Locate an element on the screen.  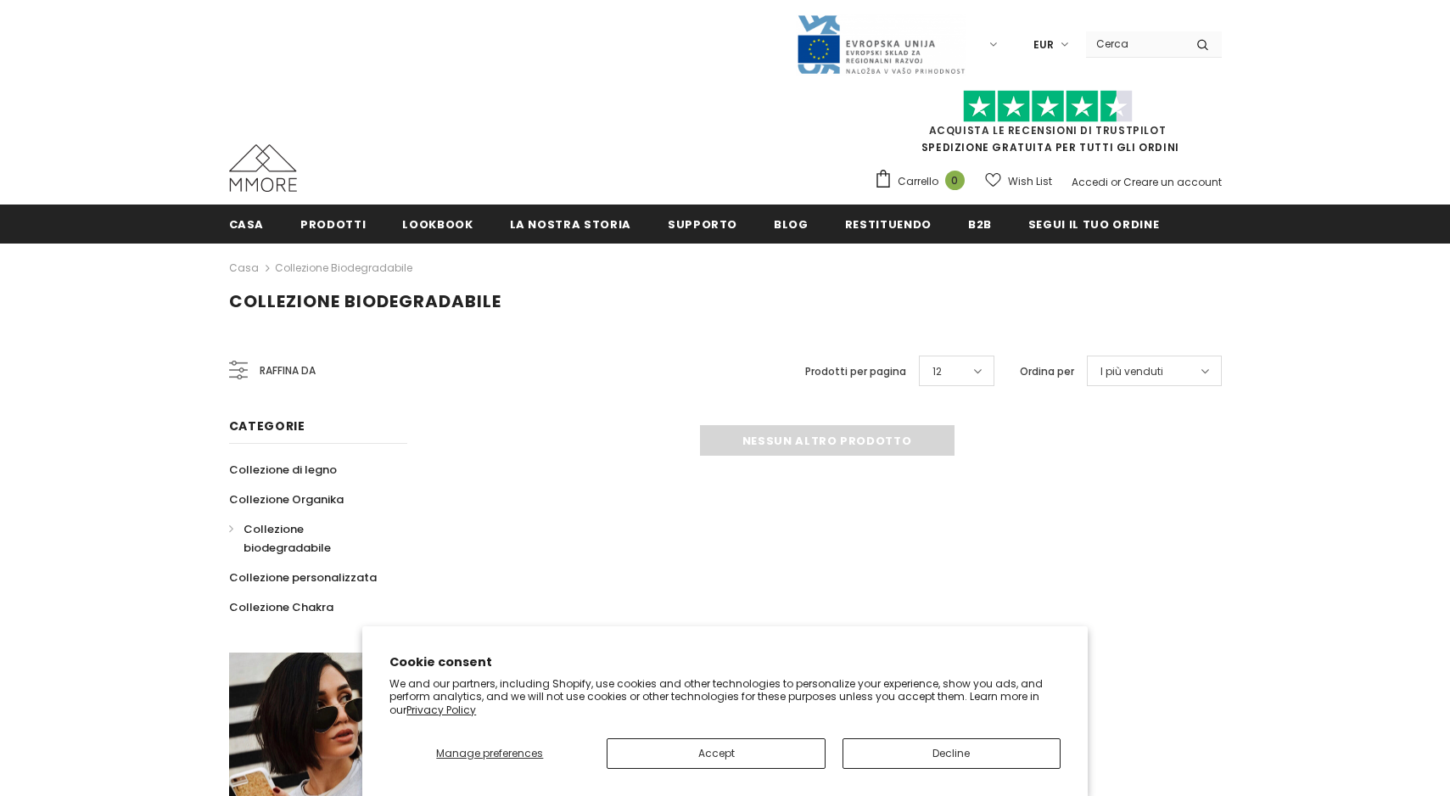
a: Acquista le recensioni di TrustPilot is located at coordinates (1048, 130).